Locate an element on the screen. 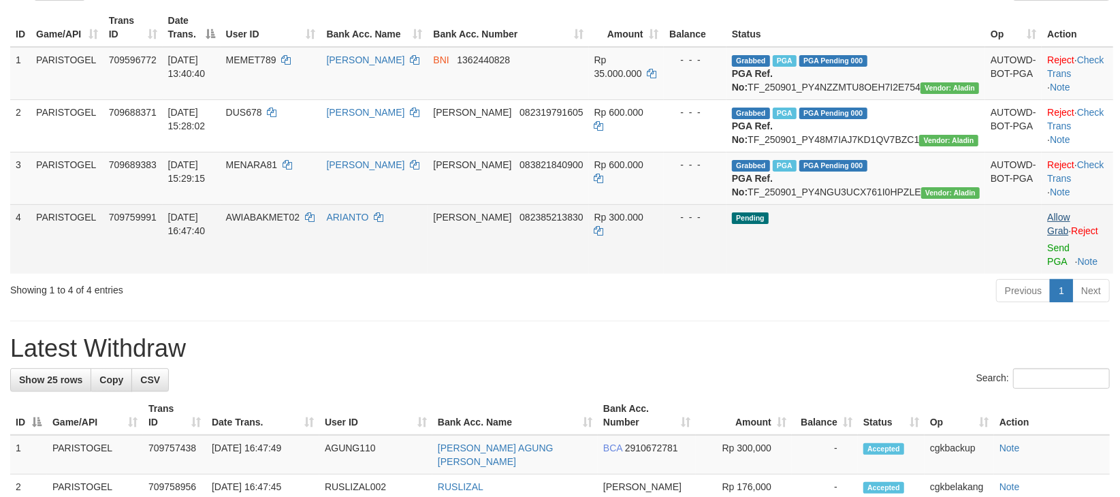 The image size is (1120, 497). td: 3 is located at coordinates (20, 178).